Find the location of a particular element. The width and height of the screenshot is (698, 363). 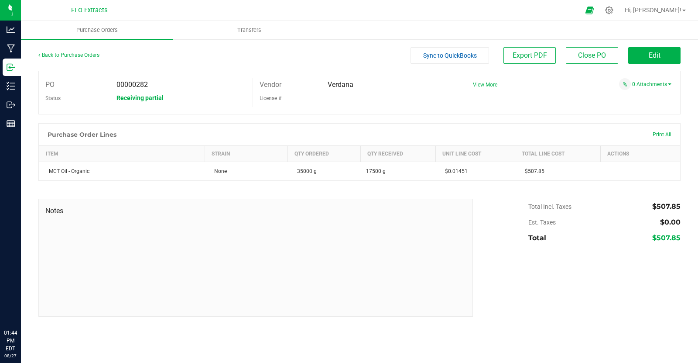

span: 17500 g is located at coordinates (376, 171).